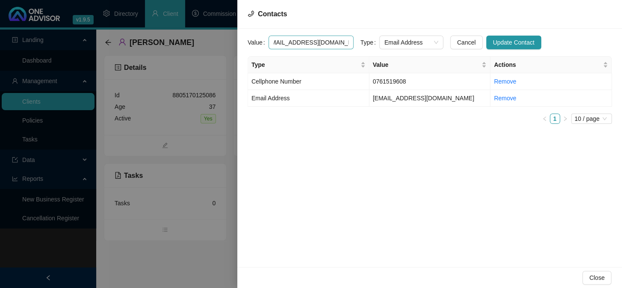 The image size is (622, 288). What do you see at coordinates (548, 65) in the screenshot?
I see `span: Actions` at bounding box center [548, 65].